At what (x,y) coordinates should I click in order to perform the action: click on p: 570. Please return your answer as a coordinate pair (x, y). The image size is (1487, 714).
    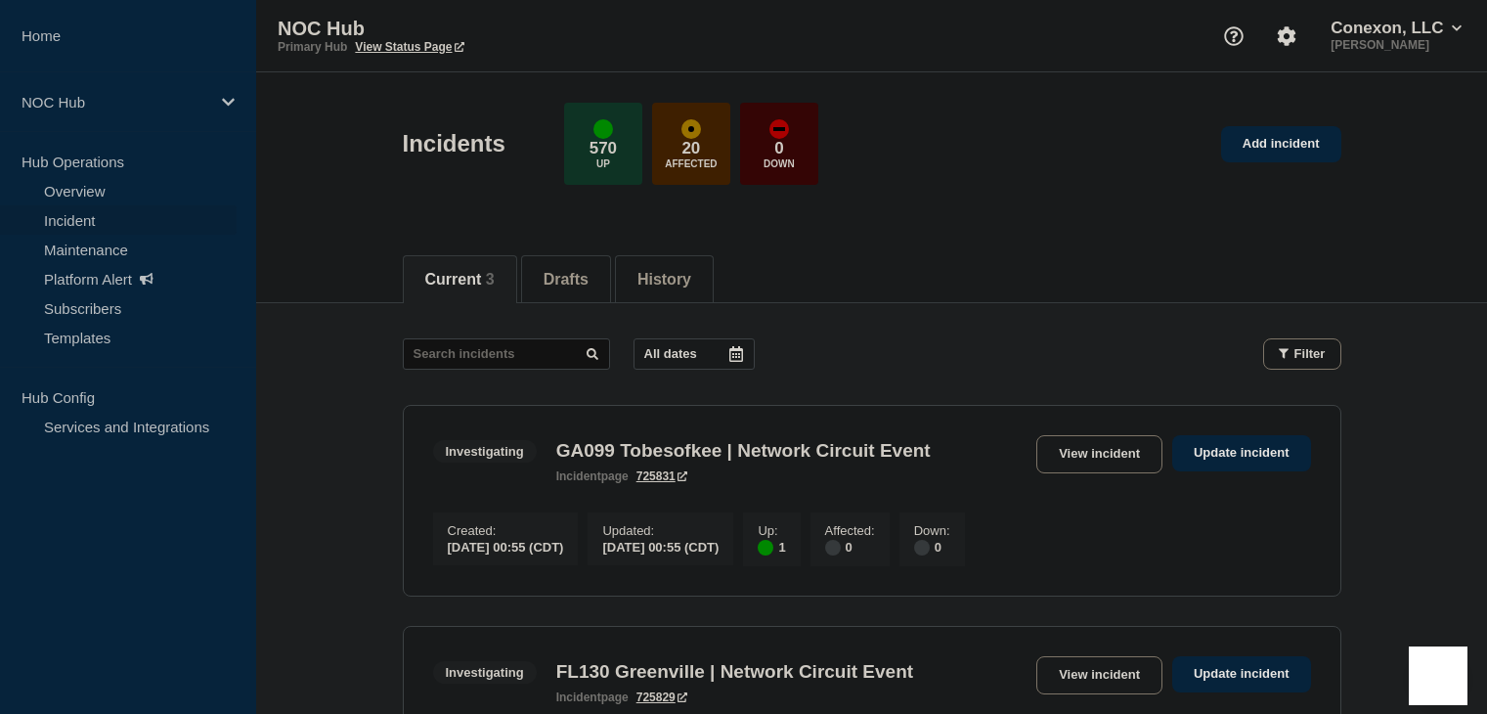
    Looking at the image, I should click on (603, 149).